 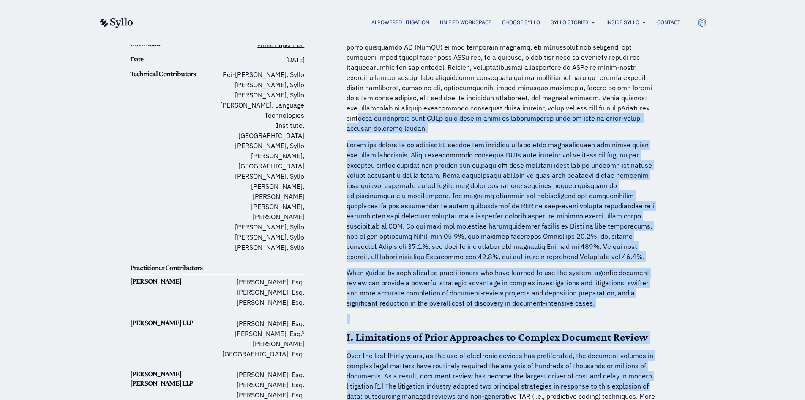 What do you see at coordinates (570, 22) in the screenshot?
I see `span: Syllo Stories` at bounding box center [570, 22].